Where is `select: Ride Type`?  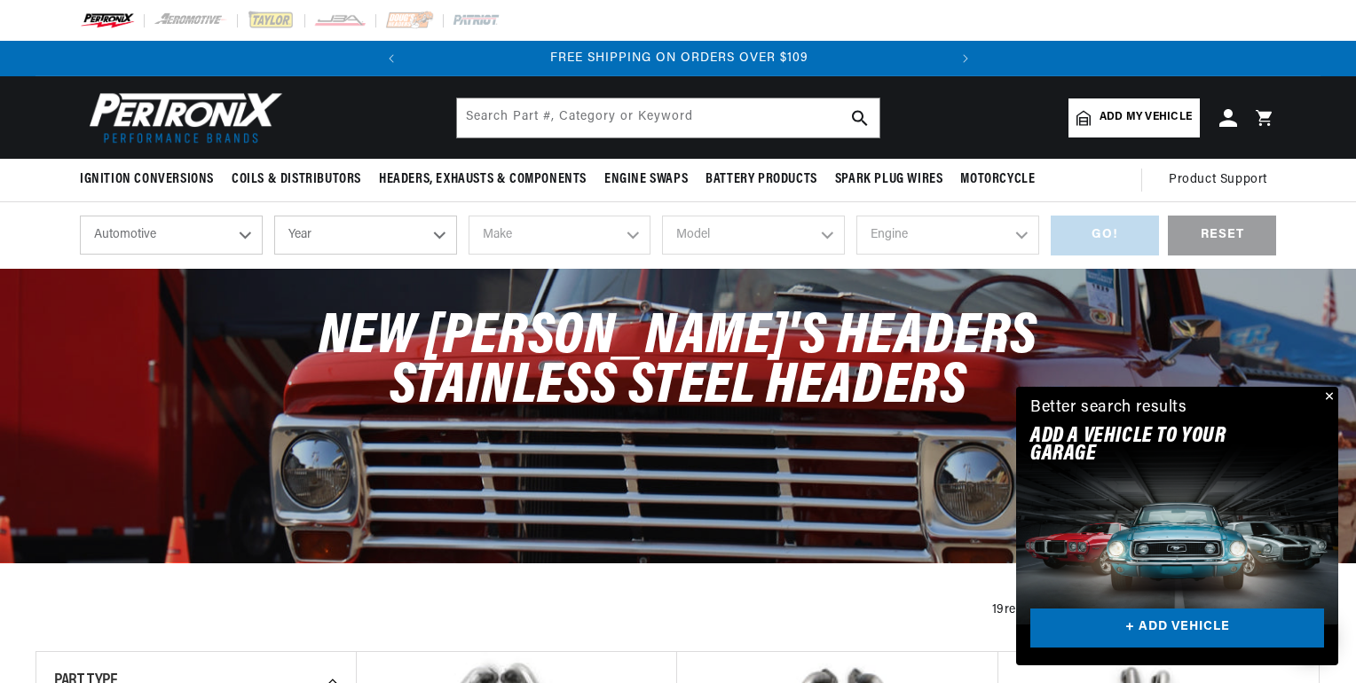
select: Ride Type is located at coordinates (171, 235).